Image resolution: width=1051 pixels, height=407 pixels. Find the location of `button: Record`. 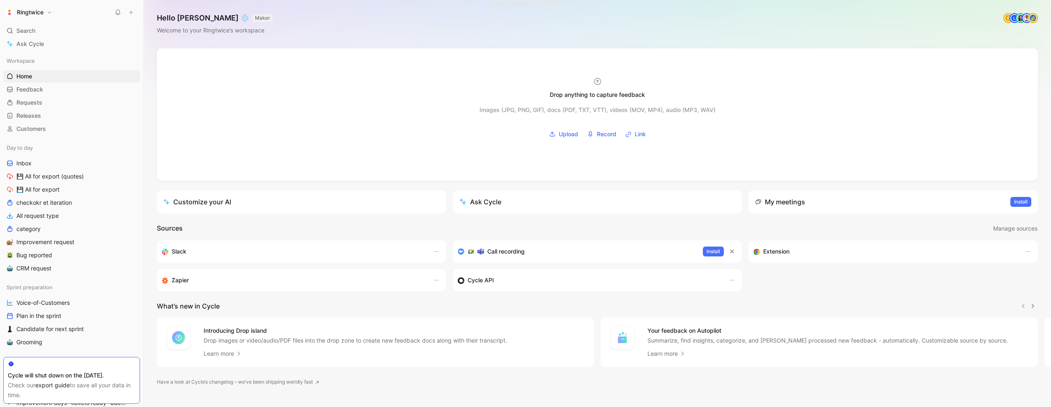

button: Record is located at coordinates (602, 134).